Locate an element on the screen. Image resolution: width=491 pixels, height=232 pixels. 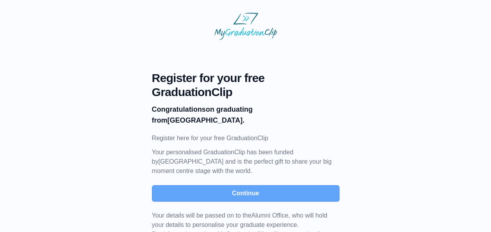
button: Continue is located at coordinates (246, 193).